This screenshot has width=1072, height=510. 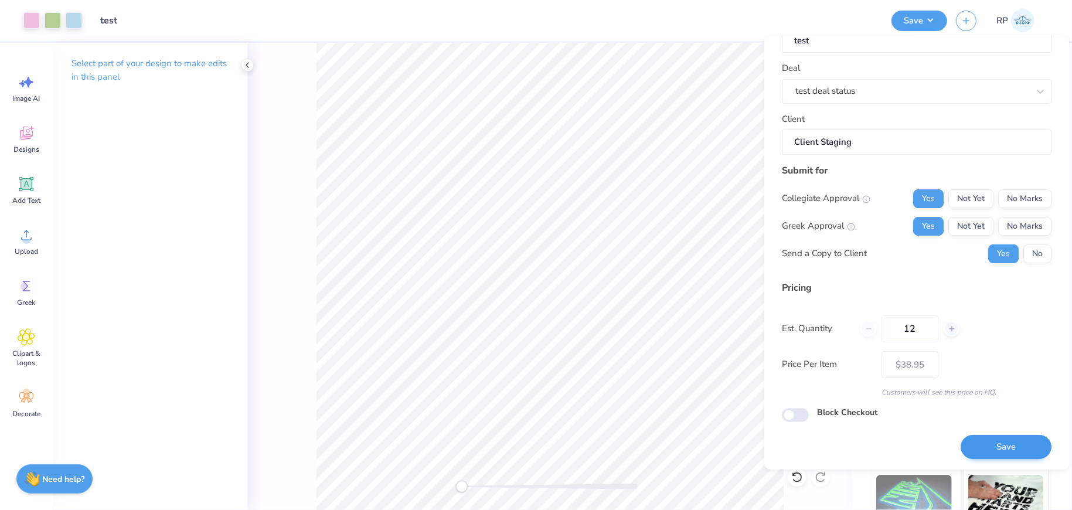 I want to click on label: Deal, so click(x=791, y=68).